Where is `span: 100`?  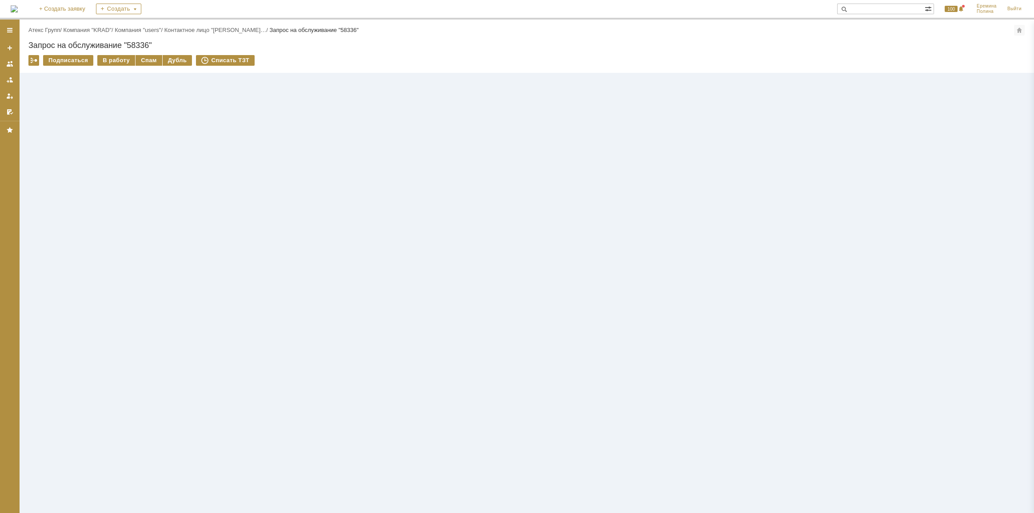
span: 100 is located at coordinates (951, 9).